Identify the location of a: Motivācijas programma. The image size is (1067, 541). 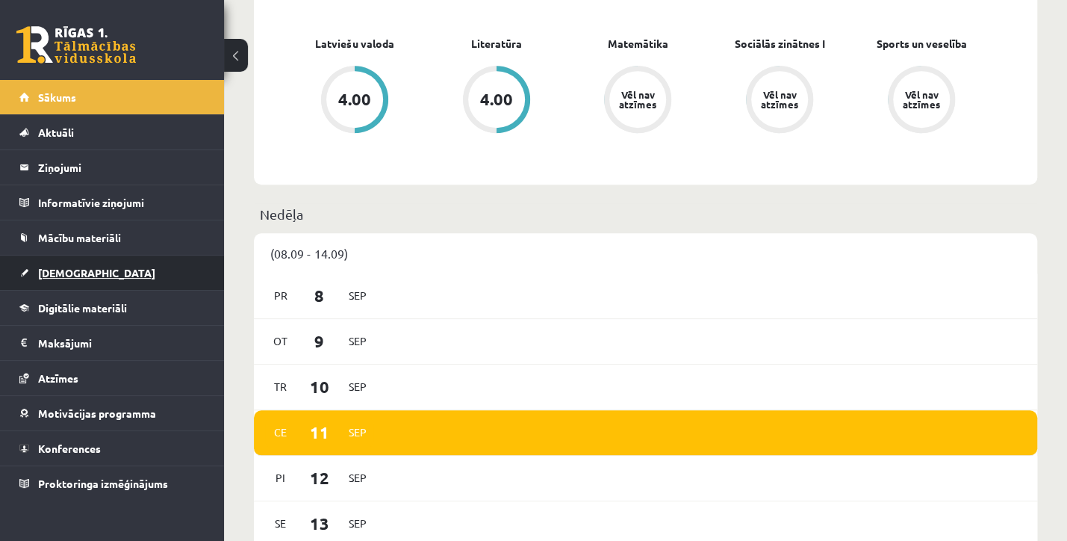
(112, 413).